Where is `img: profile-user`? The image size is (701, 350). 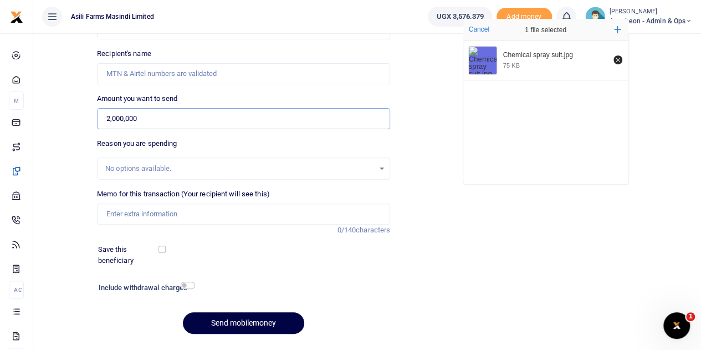
img: profile-user is located at coordinates (595, 17).